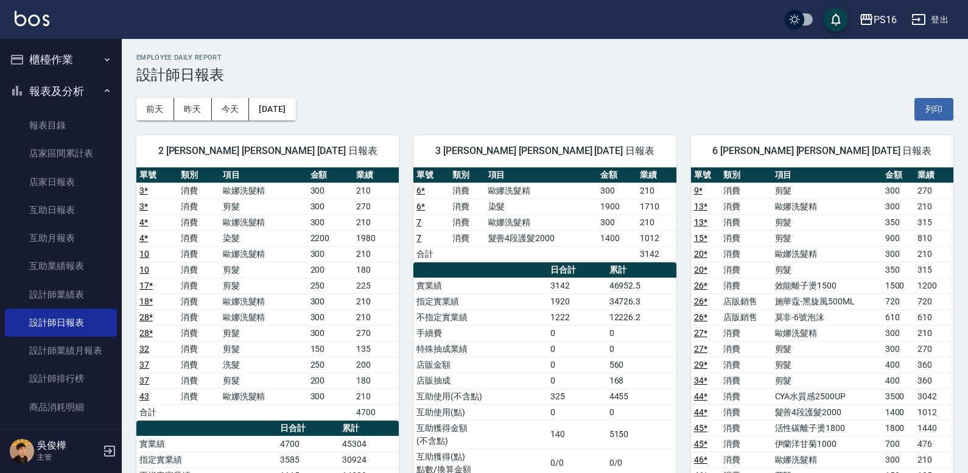 Image resolution: width=968 pixels, height=473 pixels. I want to click on a: 10, so click(144, 254).